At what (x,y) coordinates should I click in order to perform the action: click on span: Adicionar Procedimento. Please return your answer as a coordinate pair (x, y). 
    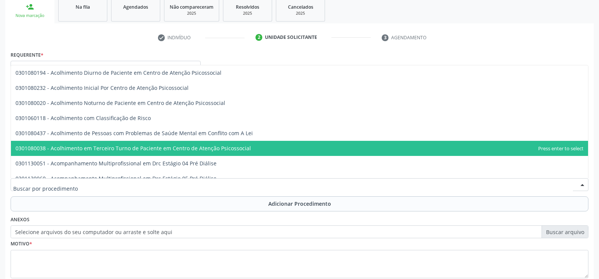
    Looking at the image, I should click on (300, 204).